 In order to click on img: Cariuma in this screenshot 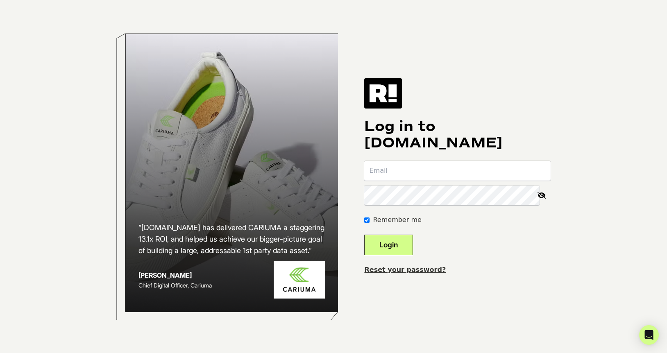, I will do `click(299, 280)`.